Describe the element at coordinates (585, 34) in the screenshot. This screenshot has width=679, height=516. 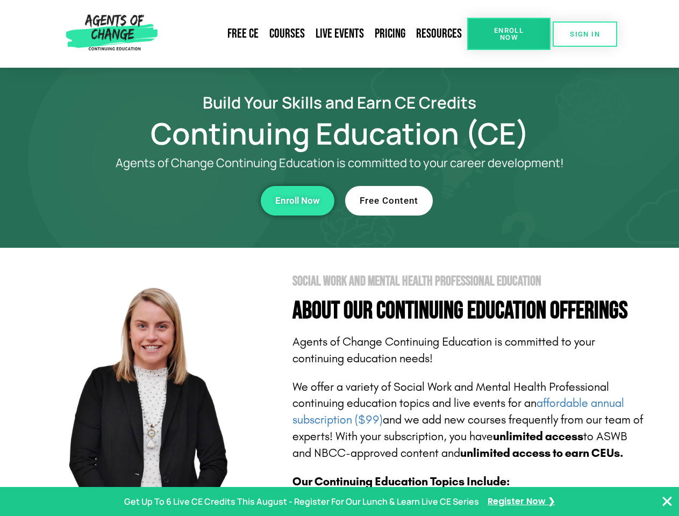
I see `a: SIGN IN` at that location.